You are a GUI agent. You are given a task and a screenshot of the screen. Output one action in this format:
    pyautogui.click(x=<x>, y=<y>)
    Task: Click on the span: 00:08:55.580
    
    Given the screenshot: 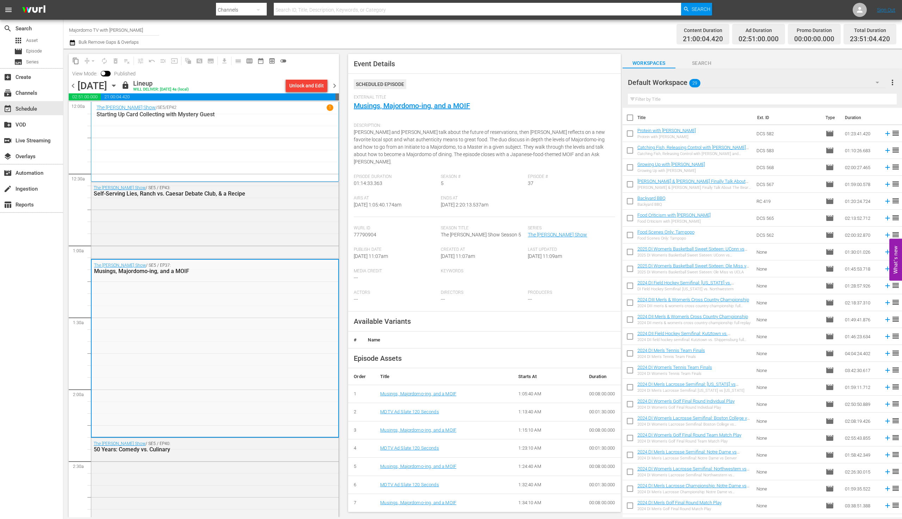 What is the action you would take?
    pyautogui.click(x=337, y=97)
    